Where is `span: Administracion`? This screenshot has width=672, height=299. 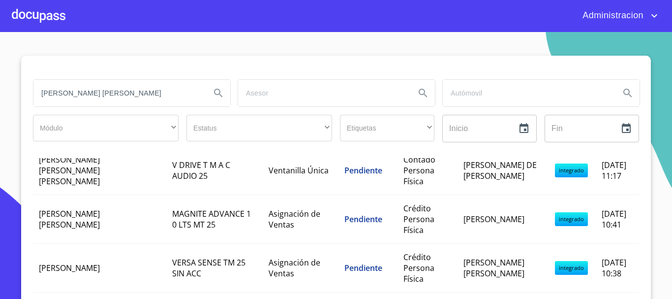 span: Administracion is located at coordinates (612, 16).